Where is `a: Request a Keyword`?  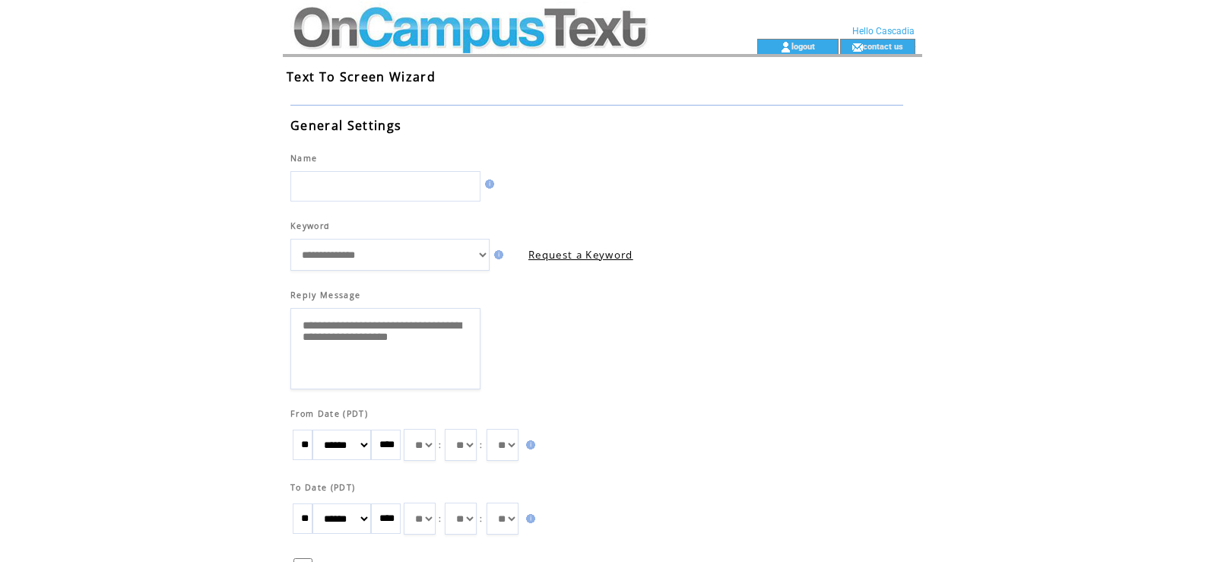
a: Request a Keyword is located at coordinates (577, 255).